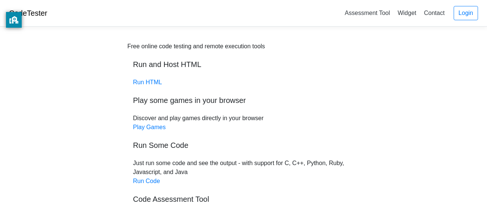 The image size is (487, 210). I want to click on a: Play Games, so click(149, 127).